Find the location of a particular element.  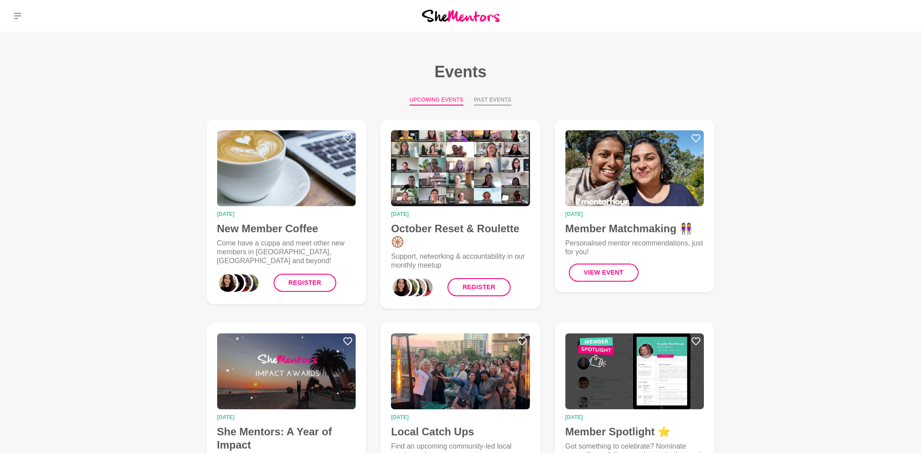

h4: New Member Coffee is located at coordinates (286, 229).